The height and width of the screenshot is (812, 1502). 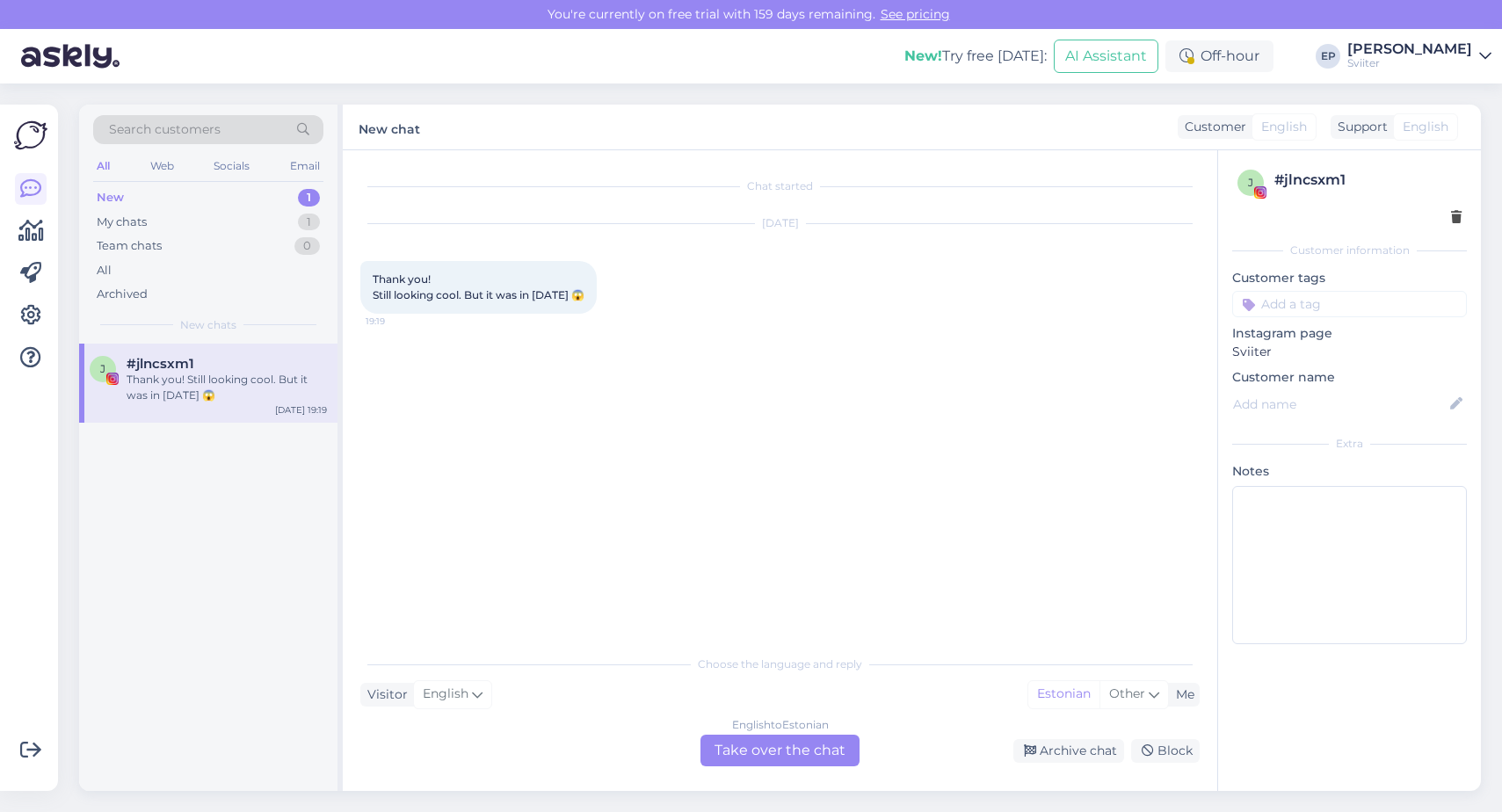 What do you see at coordinates (1212, 126) in the screenshot?
I see `div: Customer` at bounding box center [1212, 126].